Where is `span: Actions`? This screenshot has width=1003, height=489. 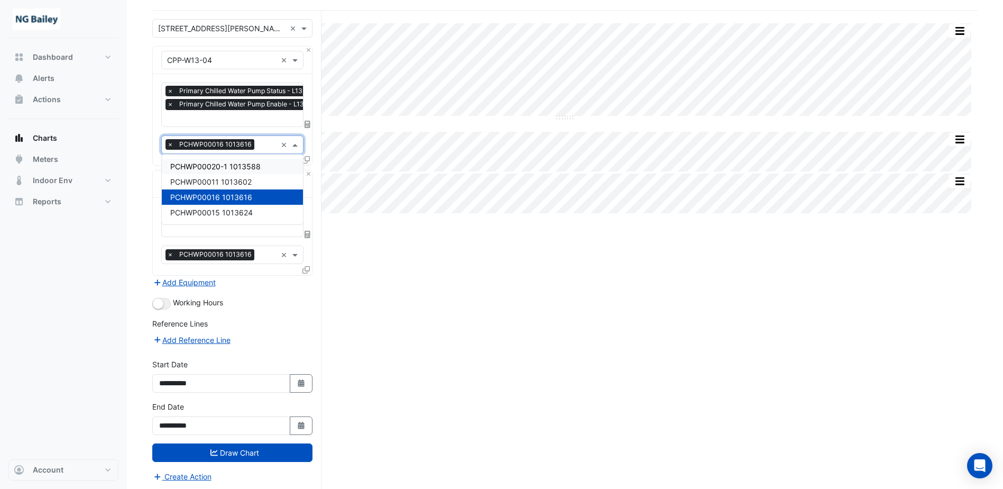
span: Actions is located at coordinates (47, 99).